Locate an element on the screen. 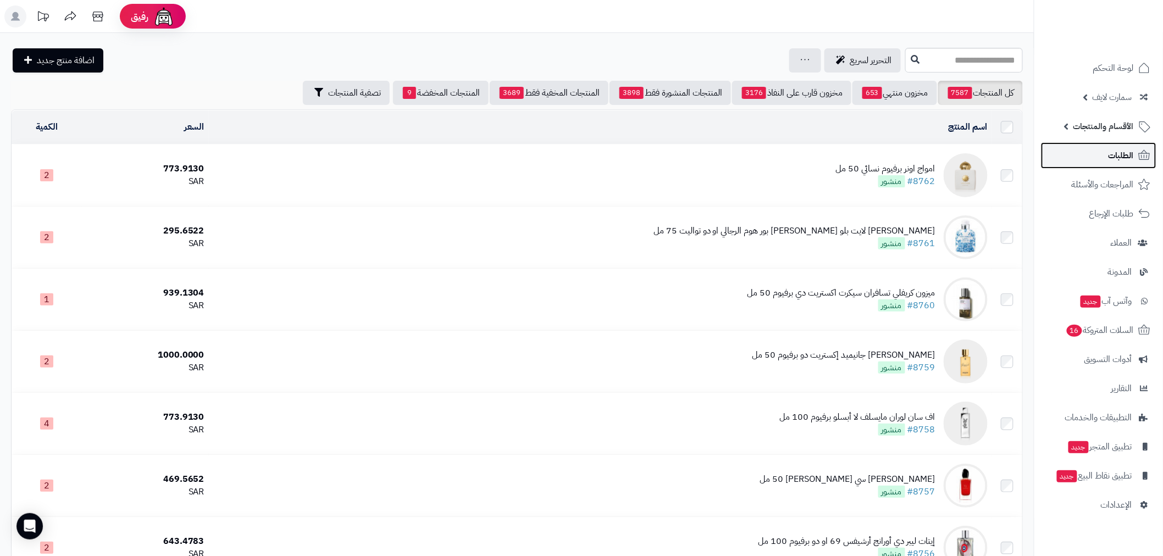  img: جورجيو أرماني سي باسيوني 50 مل is located at coordinates (965, 486).